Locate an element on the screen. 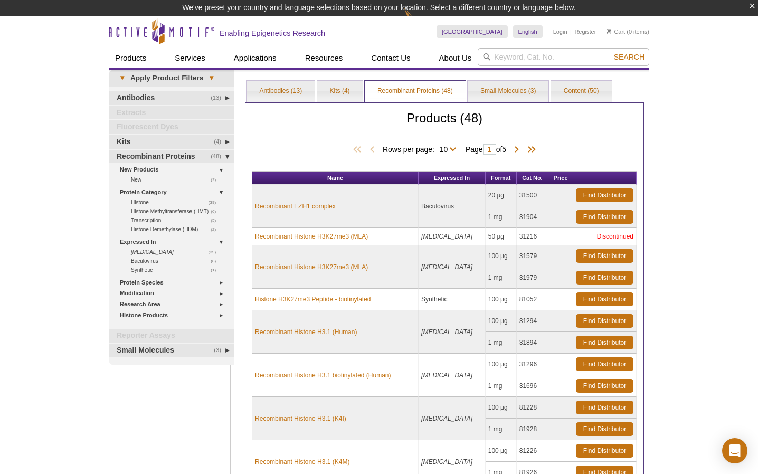  span: (6) is located at coordinates (216, 211).